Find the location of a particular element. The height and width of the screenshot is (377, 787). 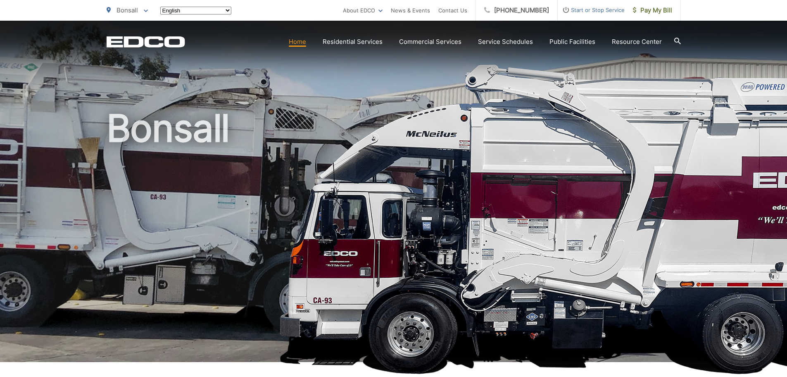

select: Select a language is located at coordinates (196, 10).